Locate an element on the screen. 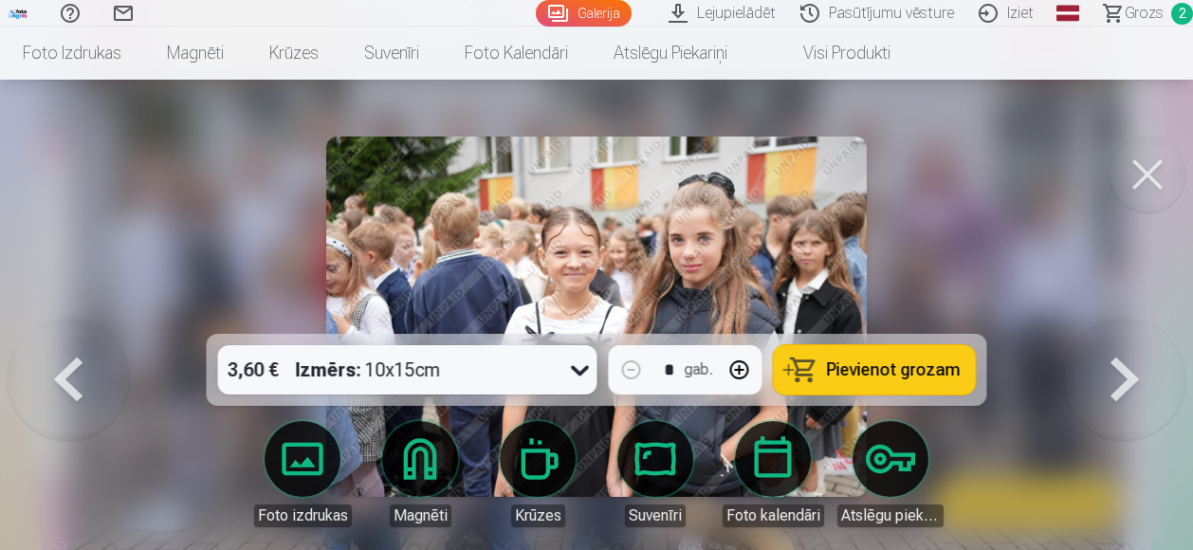 The width and height of the screenshot is (1193, 550). div: Atslēgu piekariņi is located at coordinates (890, 516).